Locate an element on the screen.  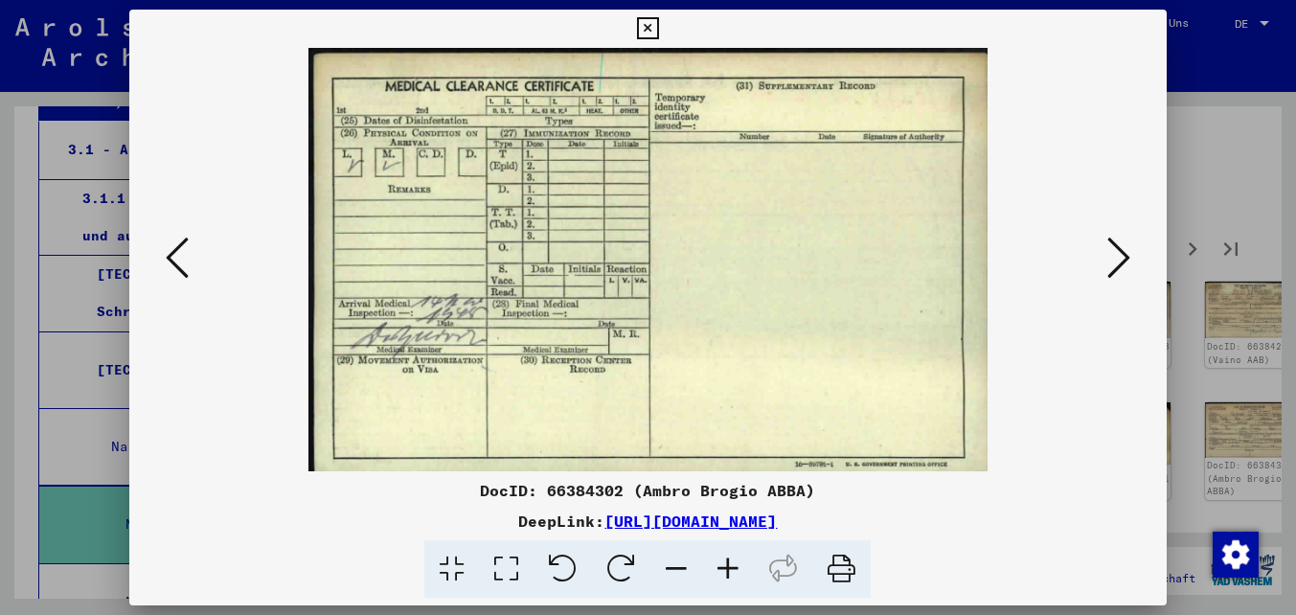
img: Zustimmung ändern is located at coordinates (1235, 554).